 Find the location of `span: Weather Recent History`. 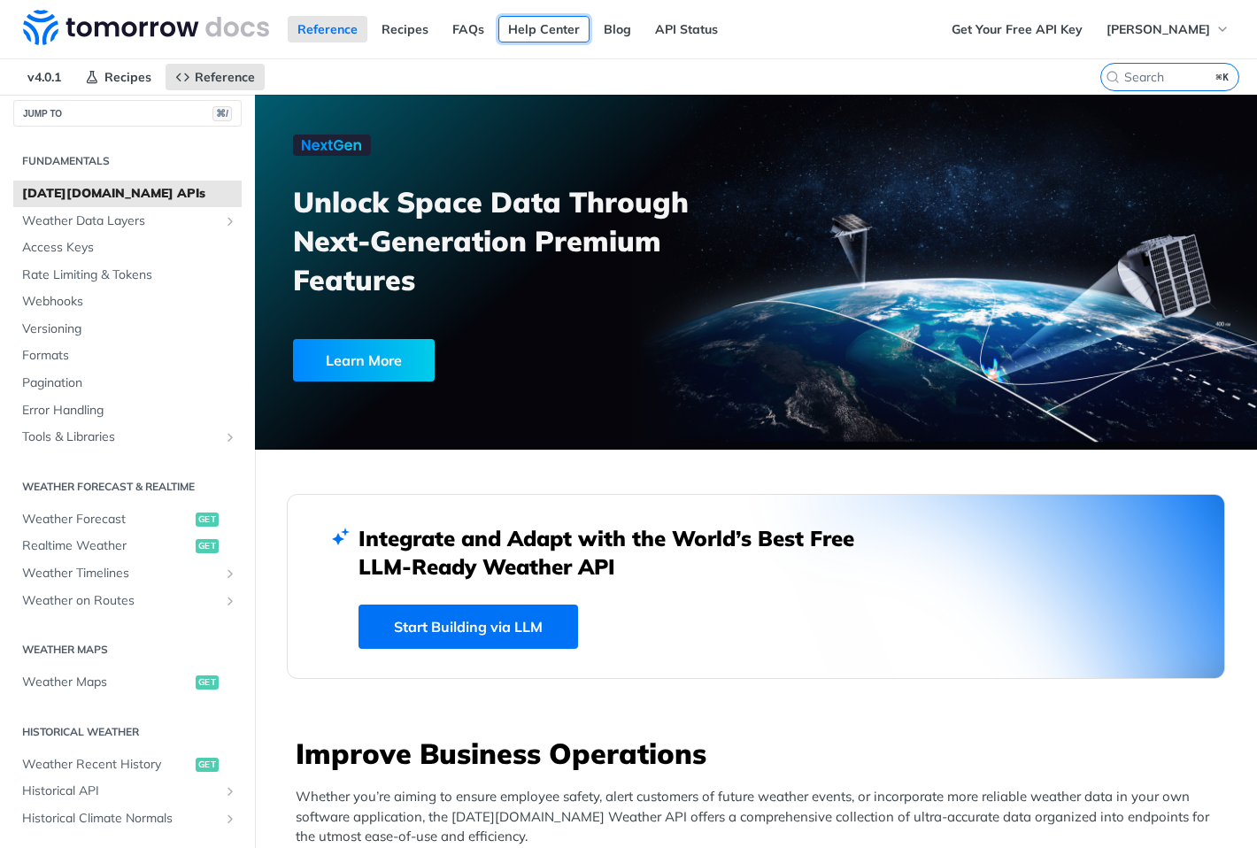

span: Weather Recent History is located at coordinates (106, 765).